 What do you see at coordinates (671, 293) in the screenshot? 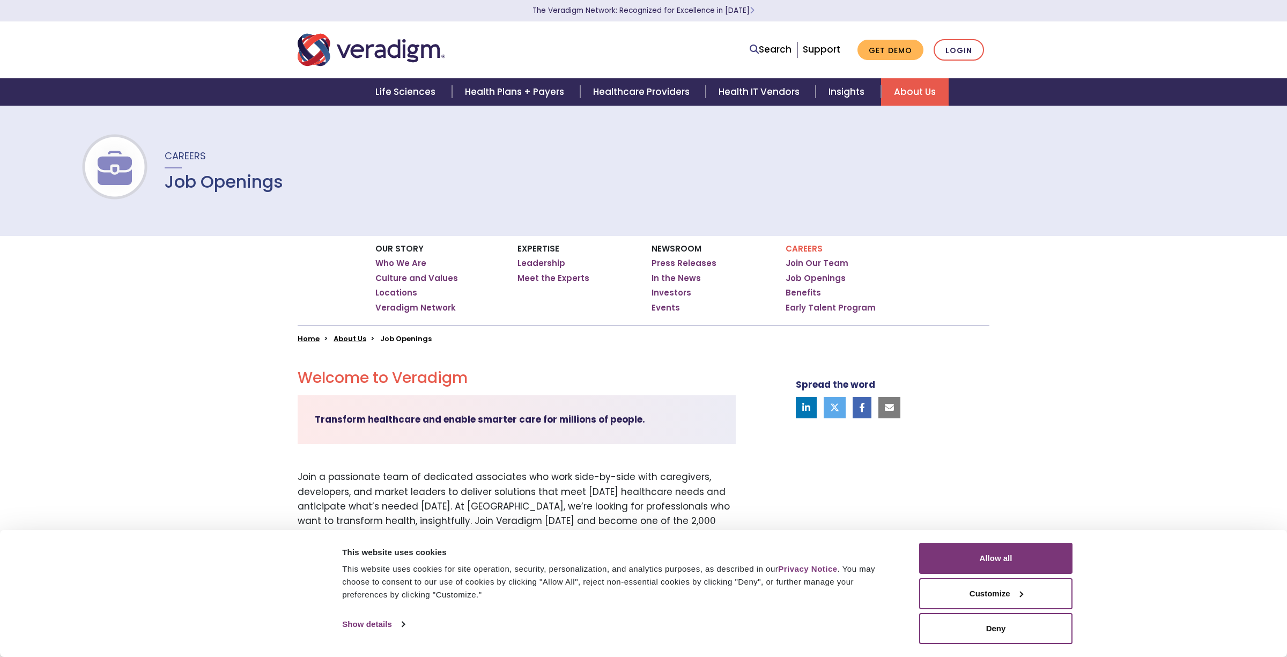
I see `a: Investors` at bounding box center [671, 293].